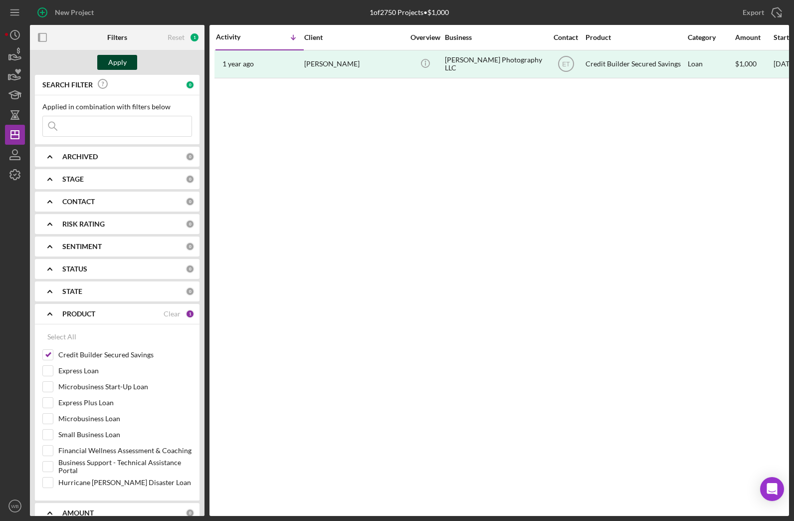  What do you see at coordinates (79, 314) in the screenshot?
I see `b: PRODUCT` at bounding box center [79, 314].